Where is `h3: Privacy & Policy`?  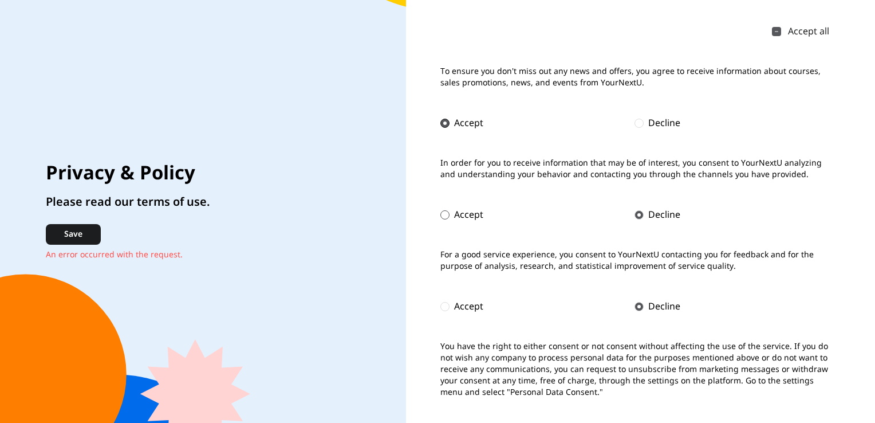
h3: Privacy & Policy is located at coordinates (128, 174).